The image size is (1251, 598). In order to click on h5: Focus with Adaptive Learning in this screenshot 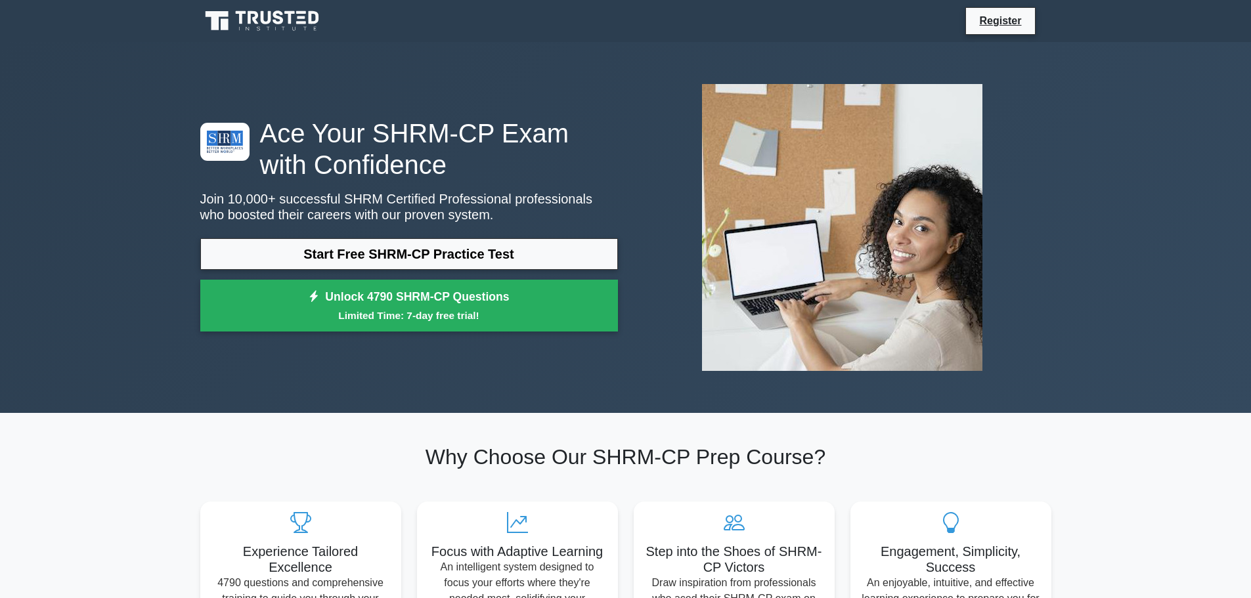, I will do `click(517, 552)`.